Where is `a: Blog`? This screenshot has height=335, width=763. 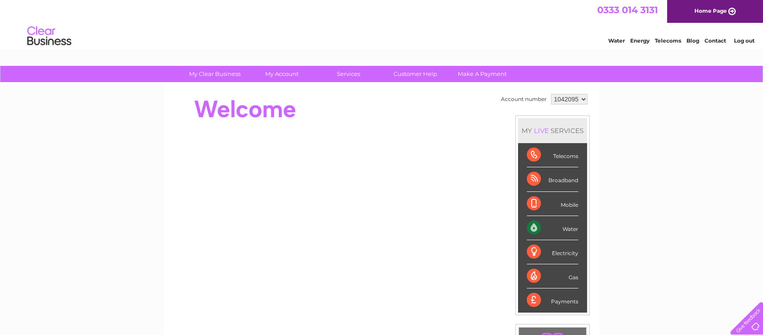
a: Blog is located at coordinates (692, 40).